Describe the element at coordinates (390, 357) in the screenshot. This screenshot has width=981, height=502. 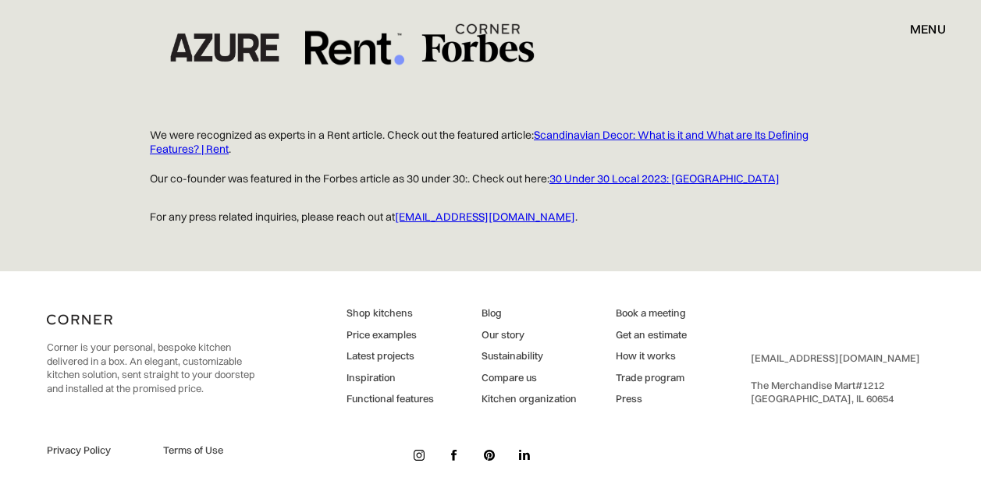
I see `a: Latest projects` at that location.